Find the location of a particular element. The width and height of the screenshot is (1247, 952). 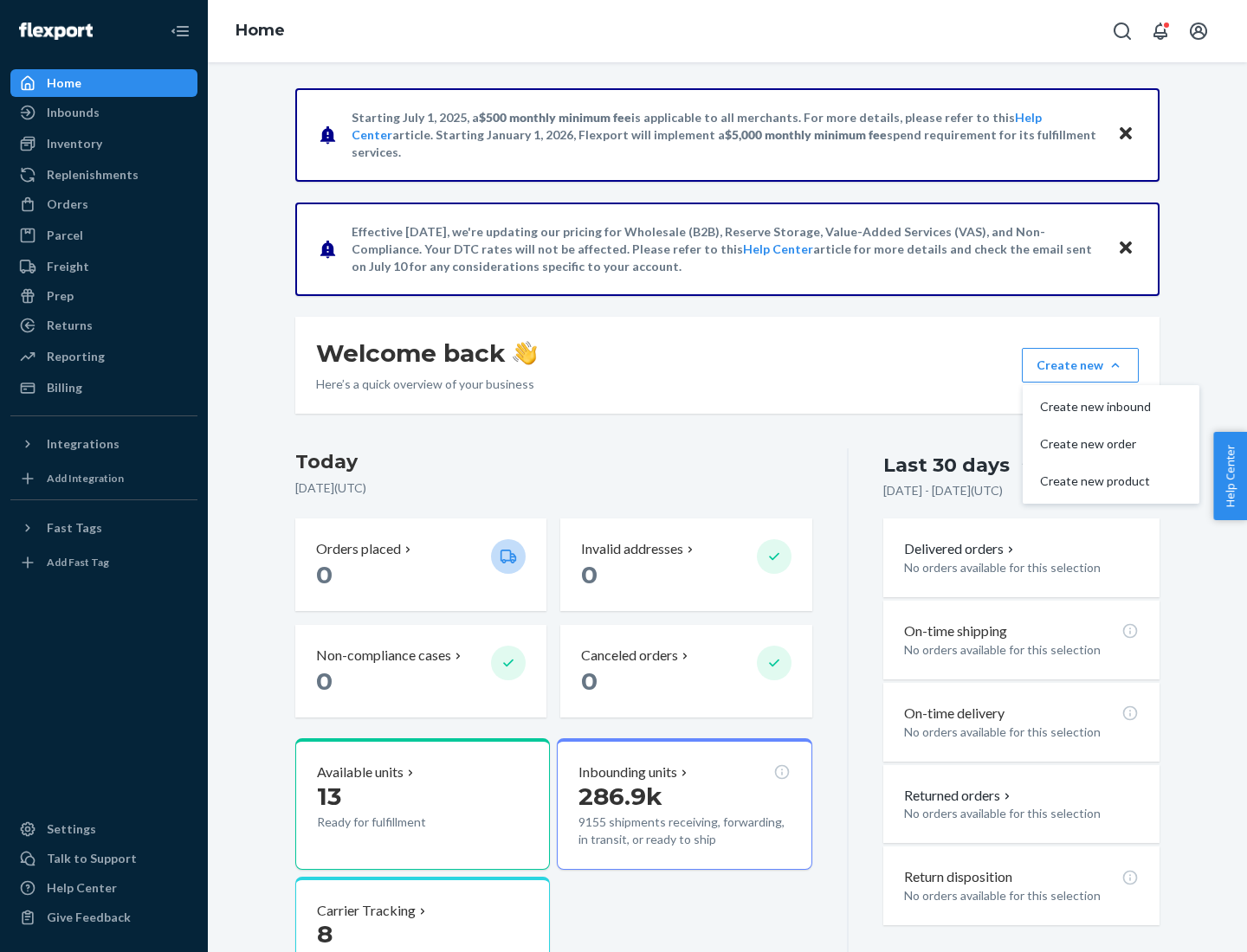

button: Canceled orders 0 is located at coordinates (686, 671).